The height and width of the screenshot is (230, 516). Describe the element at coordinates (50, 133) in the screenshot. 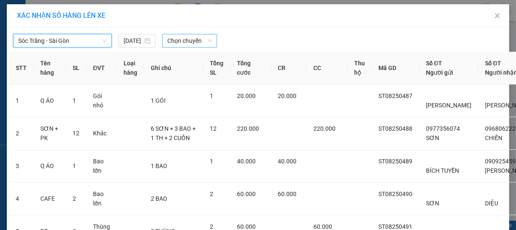

I see `td: SƠN + PK` at that location.